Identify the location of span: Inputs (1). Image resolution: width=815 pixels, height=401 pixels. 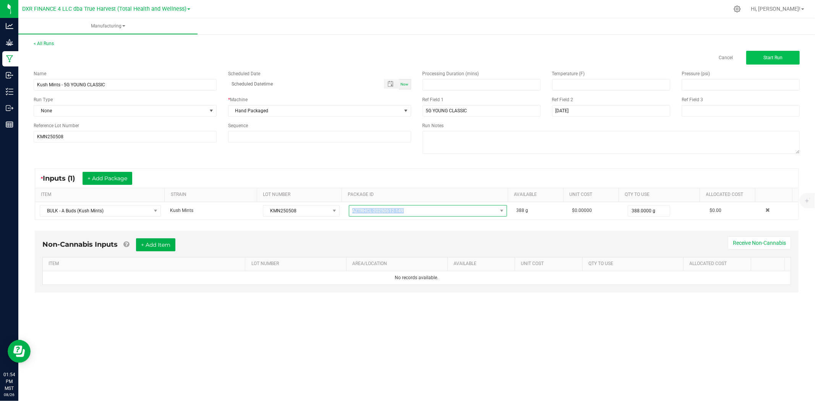
(63, 179).